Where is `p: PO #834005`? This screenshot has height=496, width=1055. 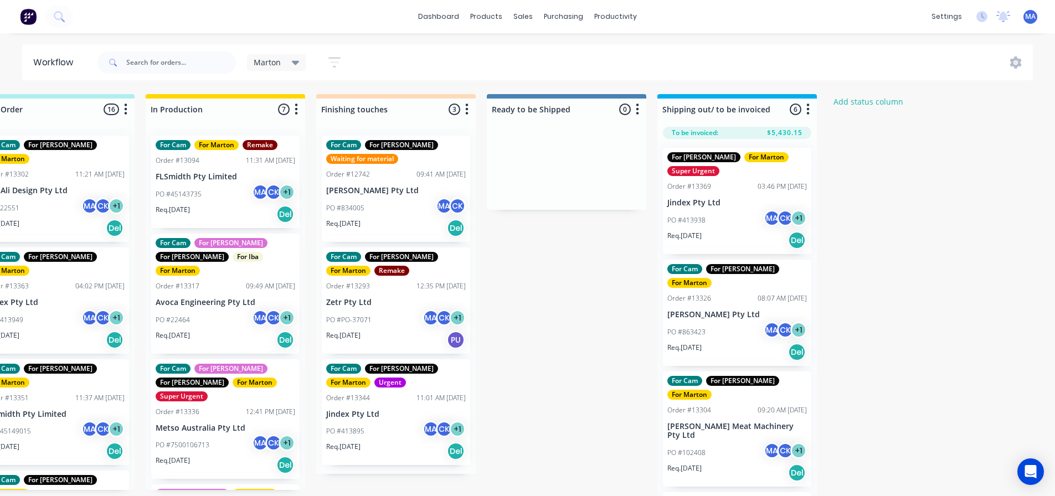
p: PO #834005 is located at coordinates (345, 208).